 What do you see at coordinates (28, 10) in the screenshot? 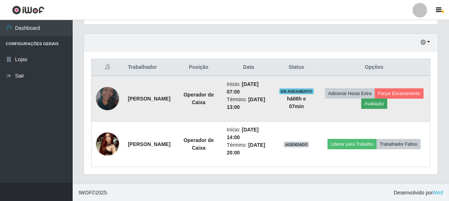
I see `img: CoreUI Logo` at bounding box center [28, 10].